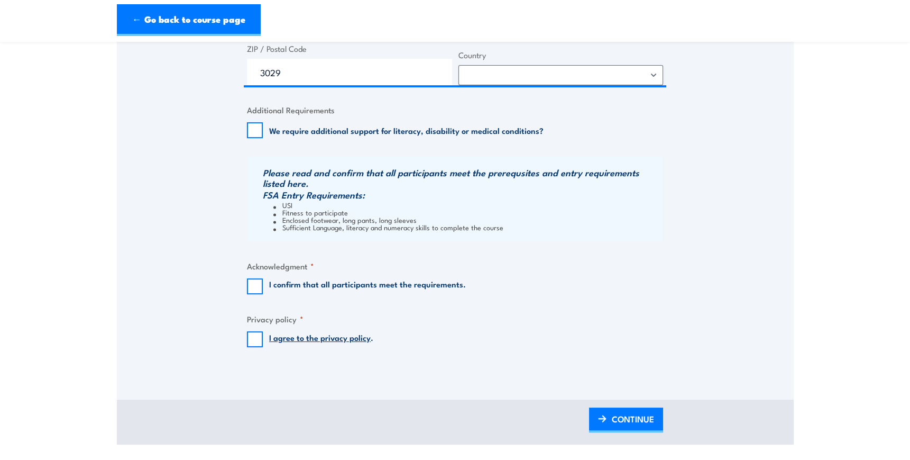  I want to click on li: USI, so click(467, 205).